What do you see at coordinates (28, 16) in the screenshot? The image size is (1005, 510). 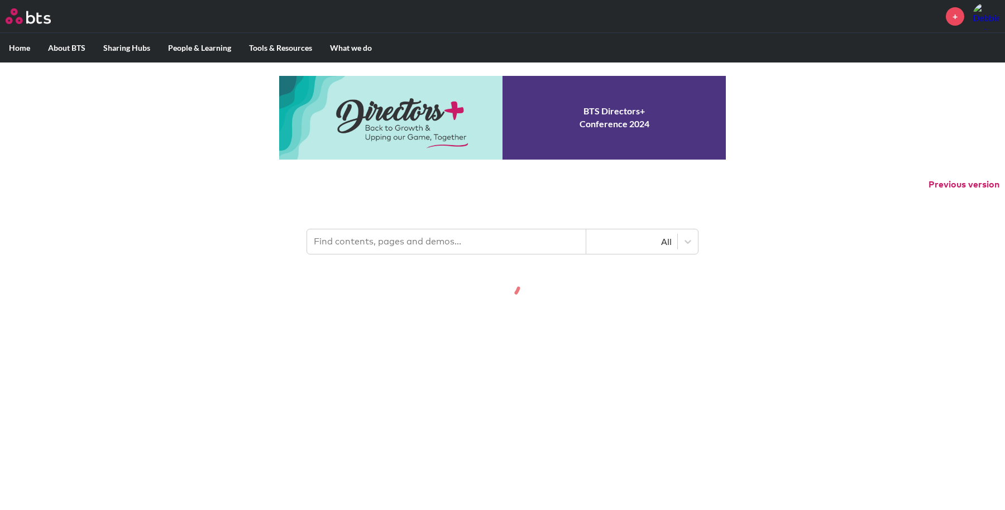 I see `img: BTS Logo` at bounding box center [28, 16].